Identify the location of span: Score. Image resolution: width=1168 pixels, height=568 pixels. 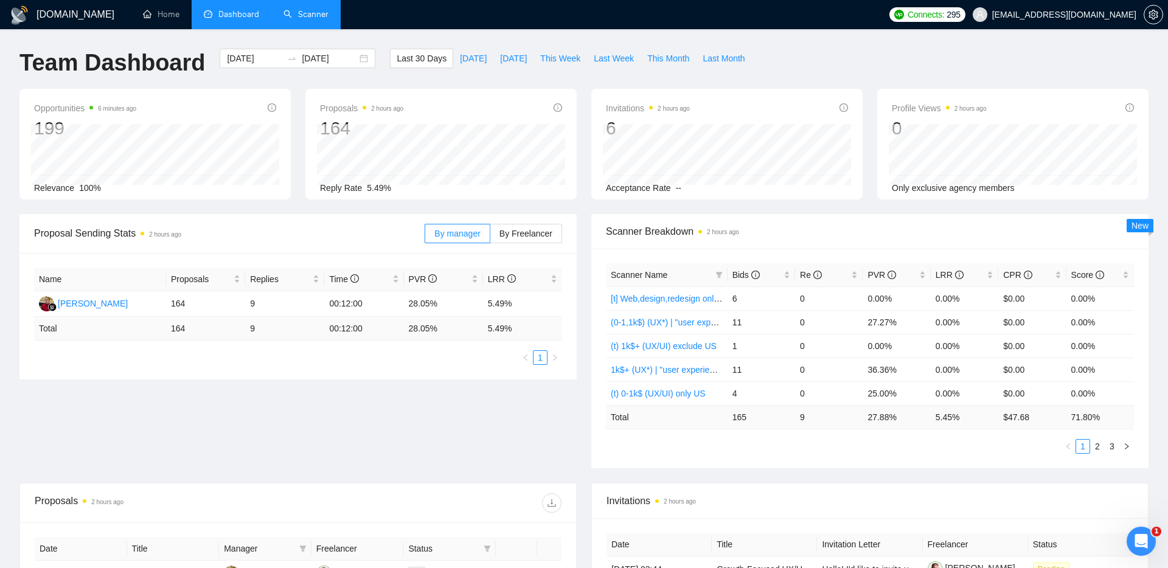
(1088, 275).